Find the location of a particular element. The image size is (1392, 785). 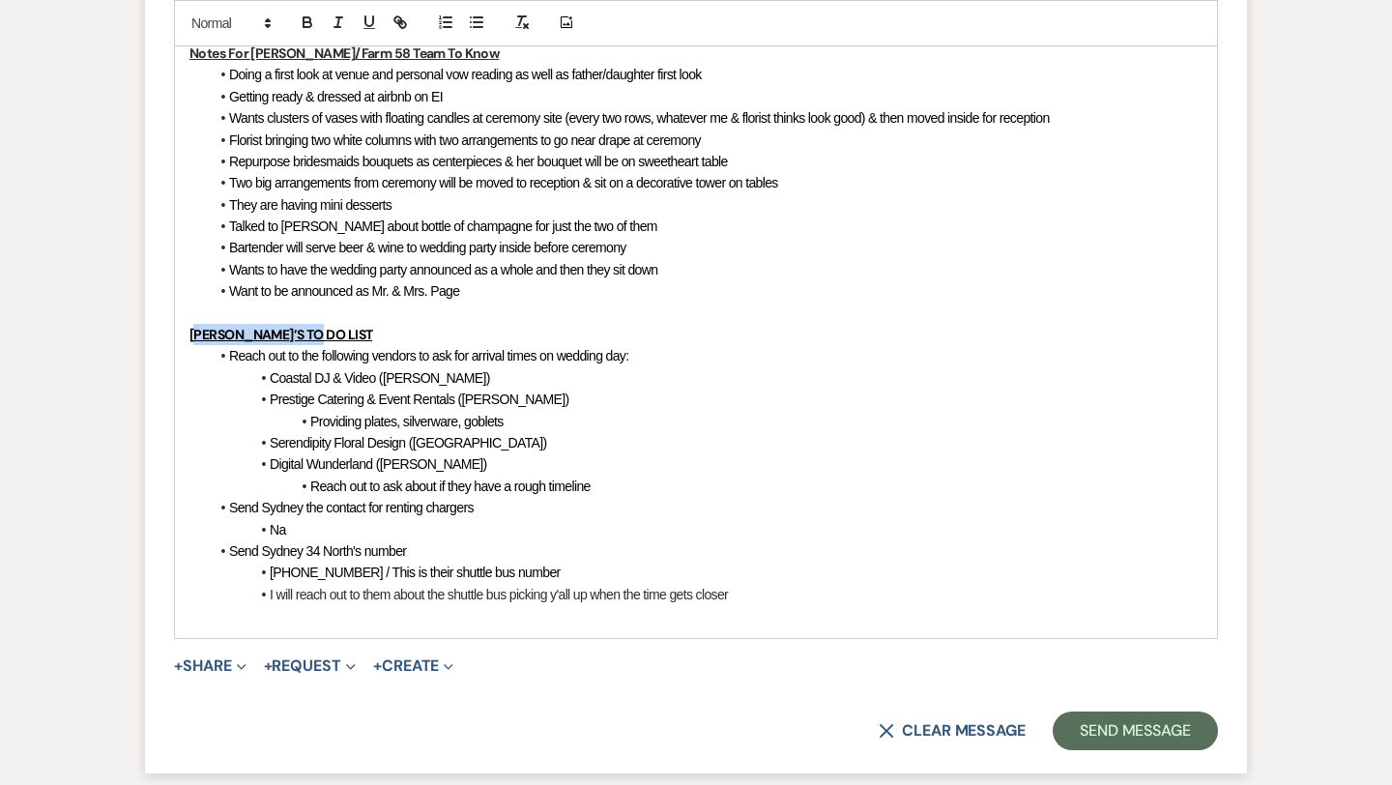

span: Providing plates, silverware, goblets is located at coordinates (407, 421).